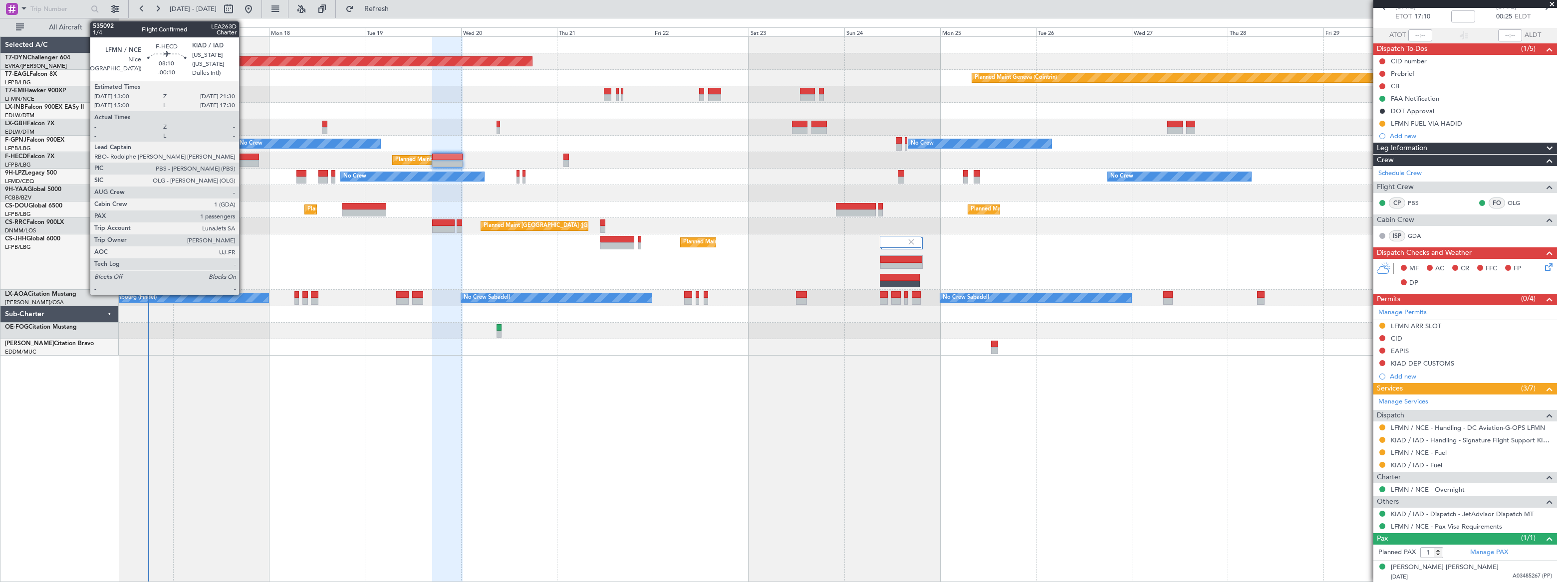  I want to click on span: Dispatch Checks and Weather, so click(1424, 253).